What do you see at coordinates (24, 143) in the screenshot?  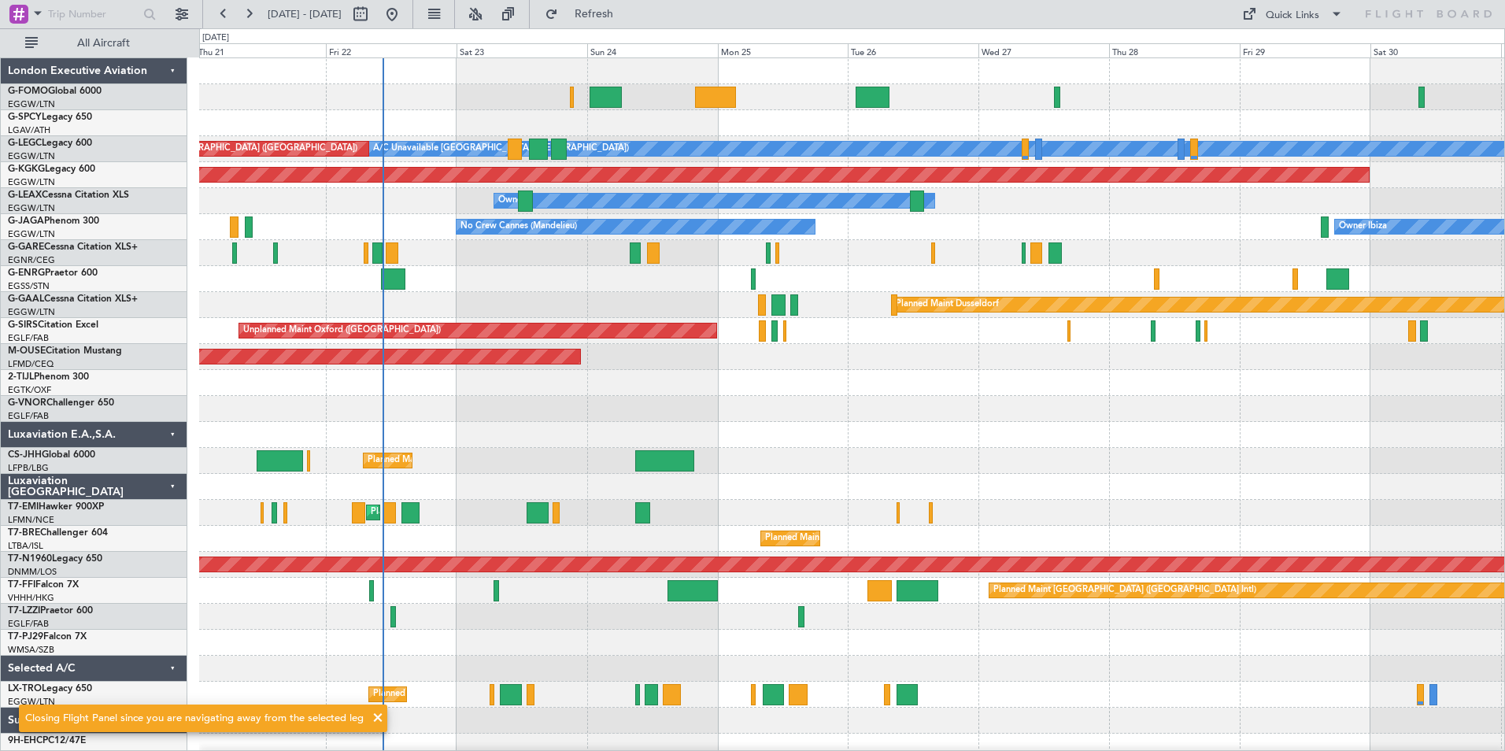 I see `span: G-LEGC` at bounding box center [24, 143].